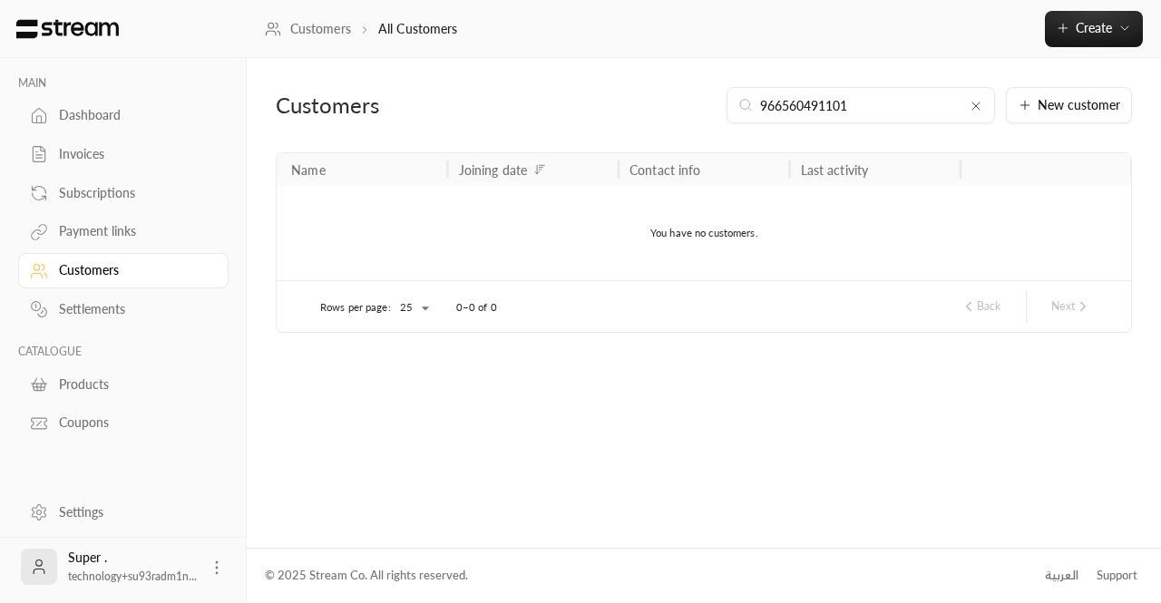  Describe the element at coordinates (413, 308) in the screenshot. I see `div: 25` at that location.